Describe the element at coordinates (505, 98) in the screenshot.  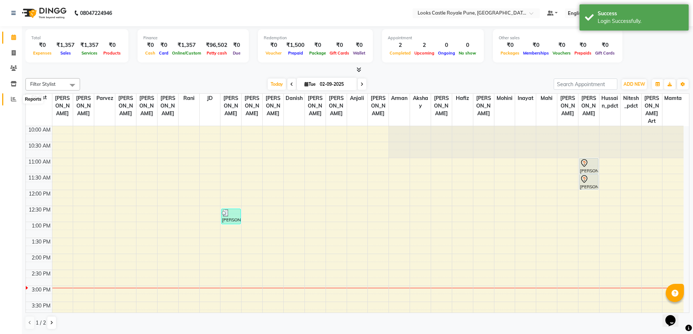
I see `span: Mohini` at that location.